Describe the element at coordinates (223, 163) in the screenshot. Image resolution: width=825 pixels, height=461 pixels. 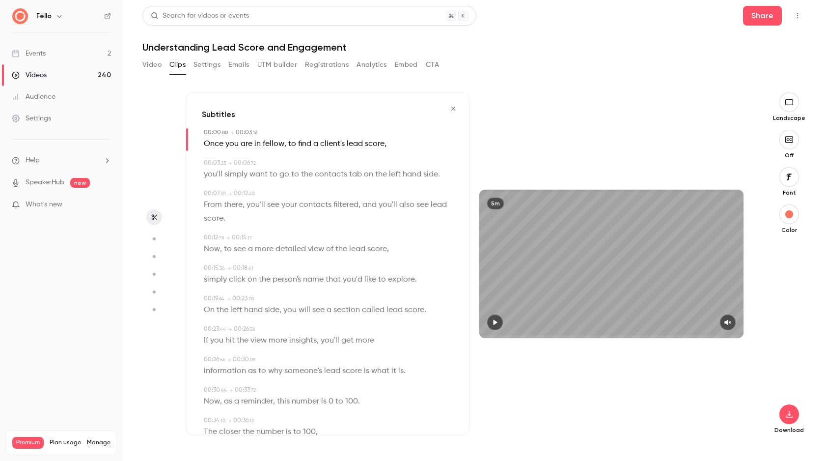
I see `span: . 25` at that location.